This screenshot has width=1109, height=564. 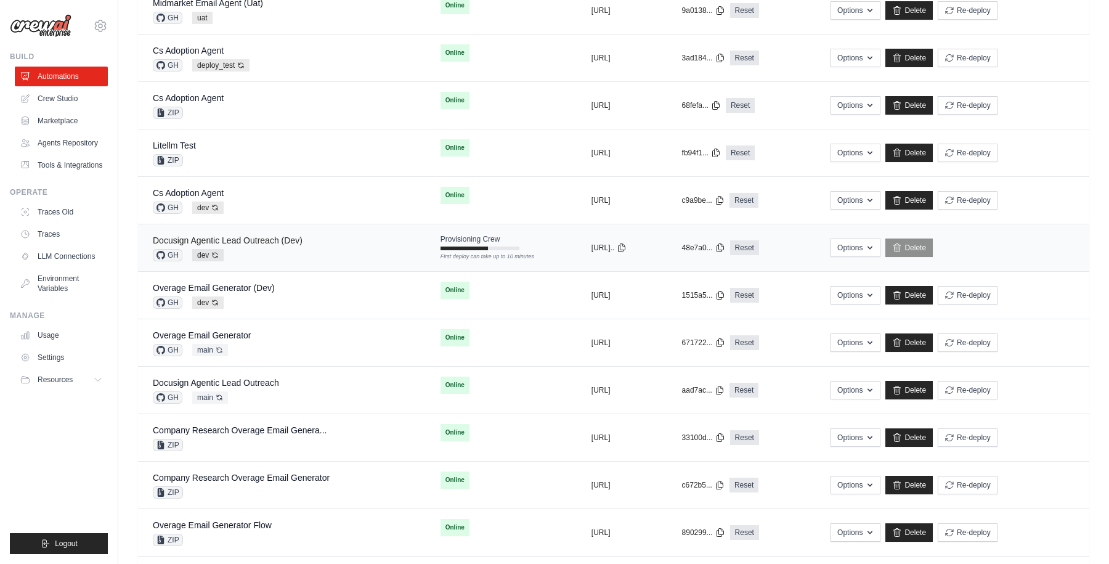 What do you see at coordinates (703, 485) in the screenshot?
I see `button: c672b5...` at bounding box center [703, 485].